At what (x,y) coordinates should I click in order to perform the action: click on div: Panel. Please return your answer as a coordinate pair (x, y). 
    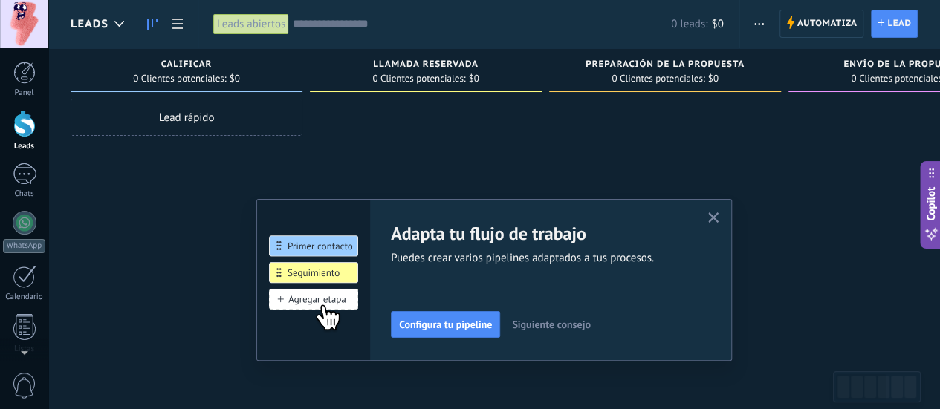
    Looking at the image, I should click on (25, 93).